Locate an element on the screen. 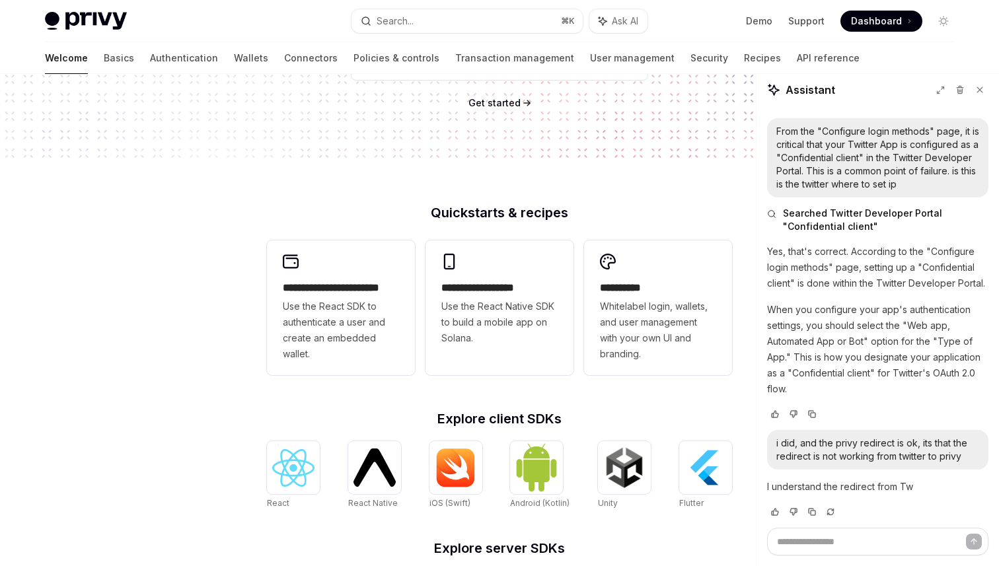  a: Wallets is located at coordinates (251, 58).